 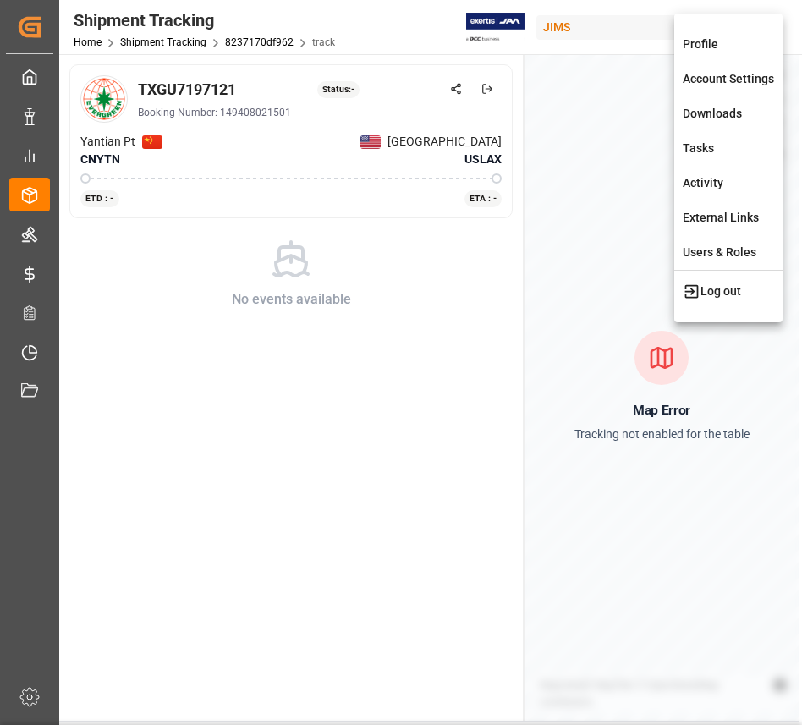 I want to click on a: External Links, so click(x=729, y=217).